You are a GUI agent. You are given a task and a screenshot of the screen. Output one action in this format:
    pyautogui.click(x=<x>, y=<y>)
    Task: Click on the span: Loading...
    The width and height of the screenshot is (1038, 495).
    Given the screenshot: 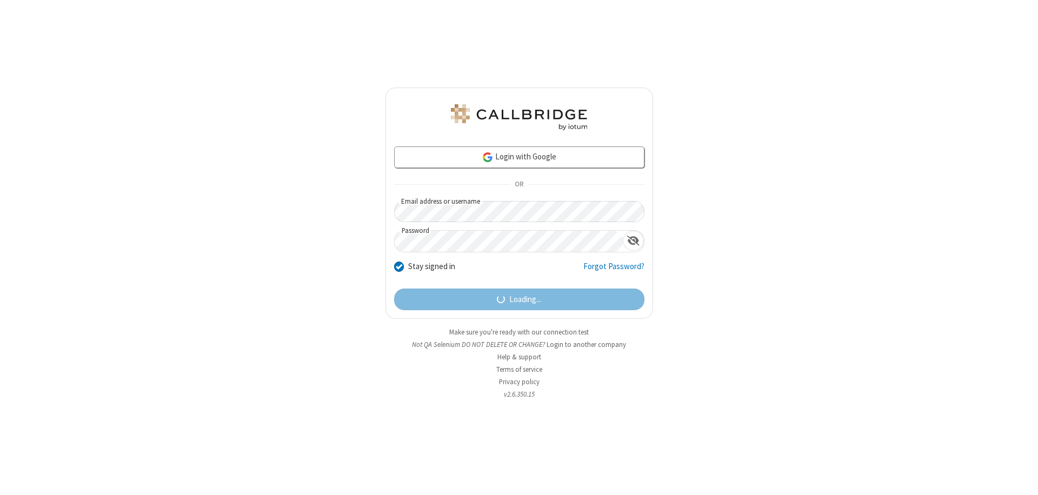 What is the action you would take?
    pyautogui.click(x=525, y=299)
    